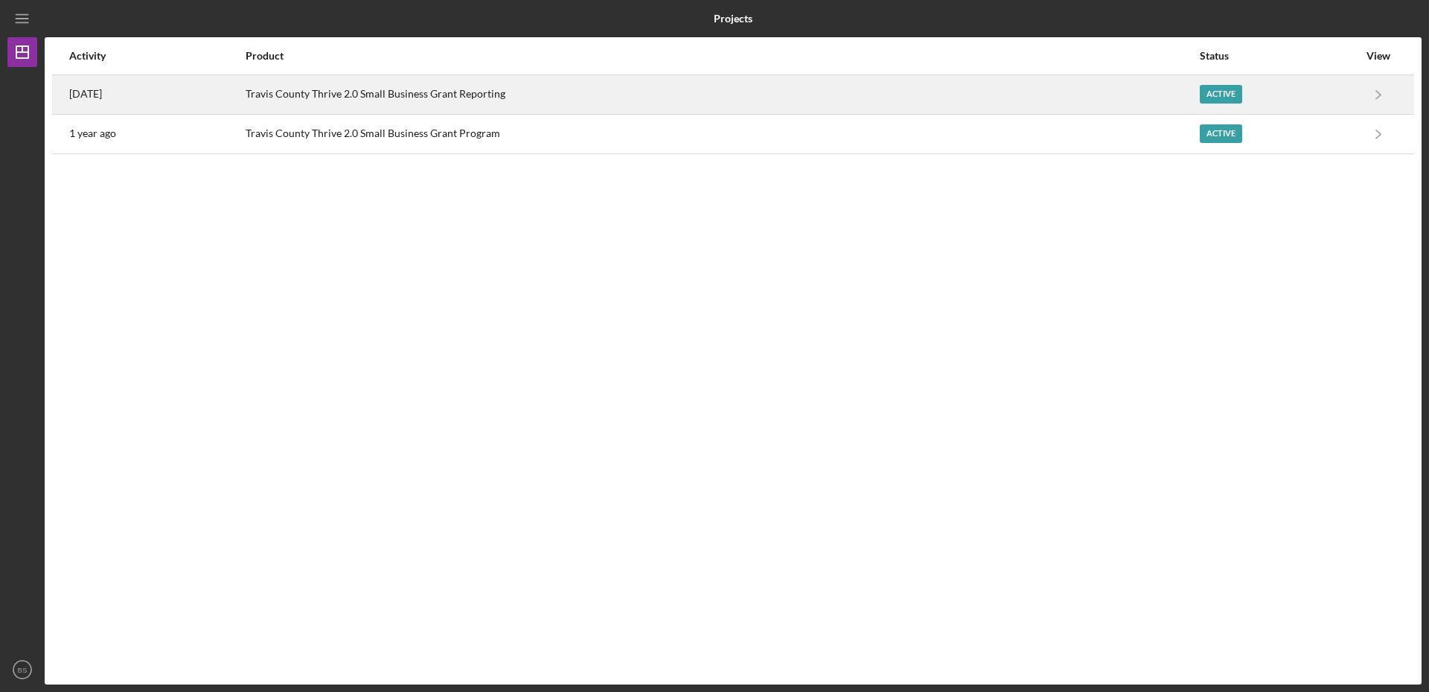 The height and width of the screenshot is (692, 1429). Describe the element at coordinates (92, 133) in the screenshot. I see `time: 2024-08-01 19:32` at that location.